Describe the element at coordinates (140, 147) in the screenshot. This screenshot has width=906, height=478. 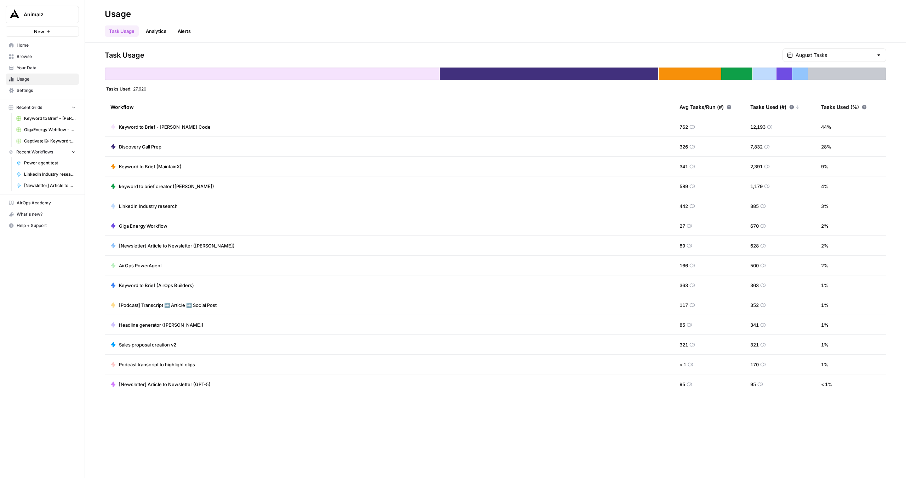
I see `span: Discovery Call Prep` at that location.